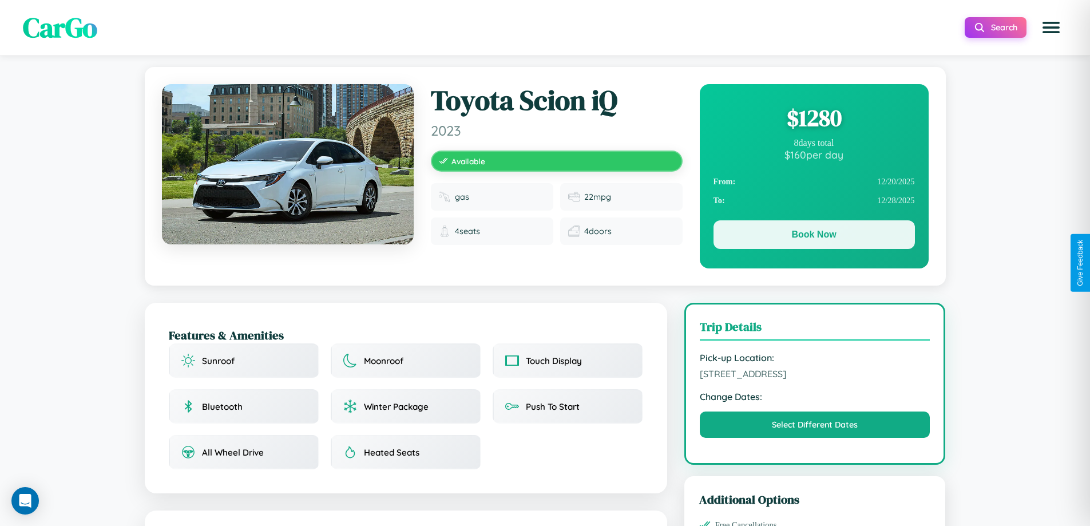 This screenshot has height=526, width=1090. What do you see at coordinates (1081, 263) in the screenshot?
I see `div: Give Feedback` at bounding box center [1081, 263].